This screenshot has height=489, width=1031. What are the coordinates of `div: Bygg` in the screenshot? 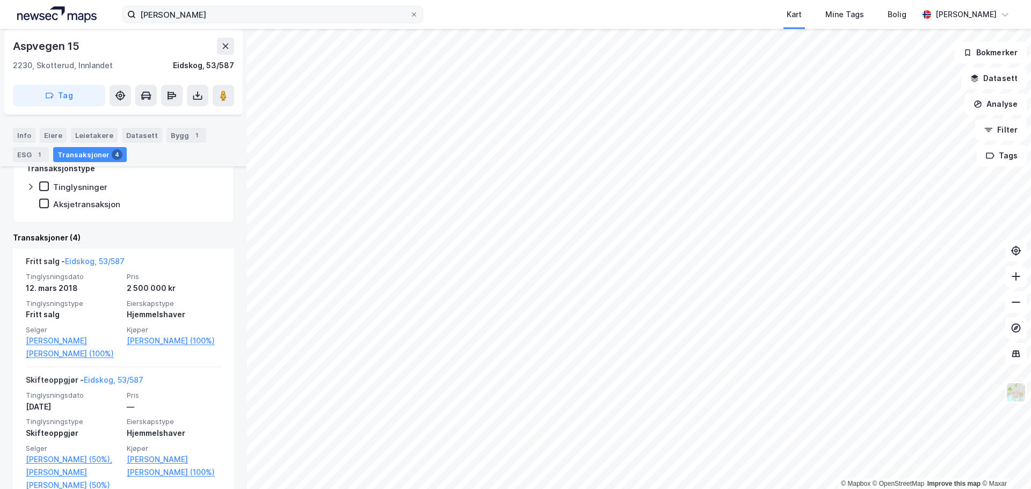 It's located at (186, 135).